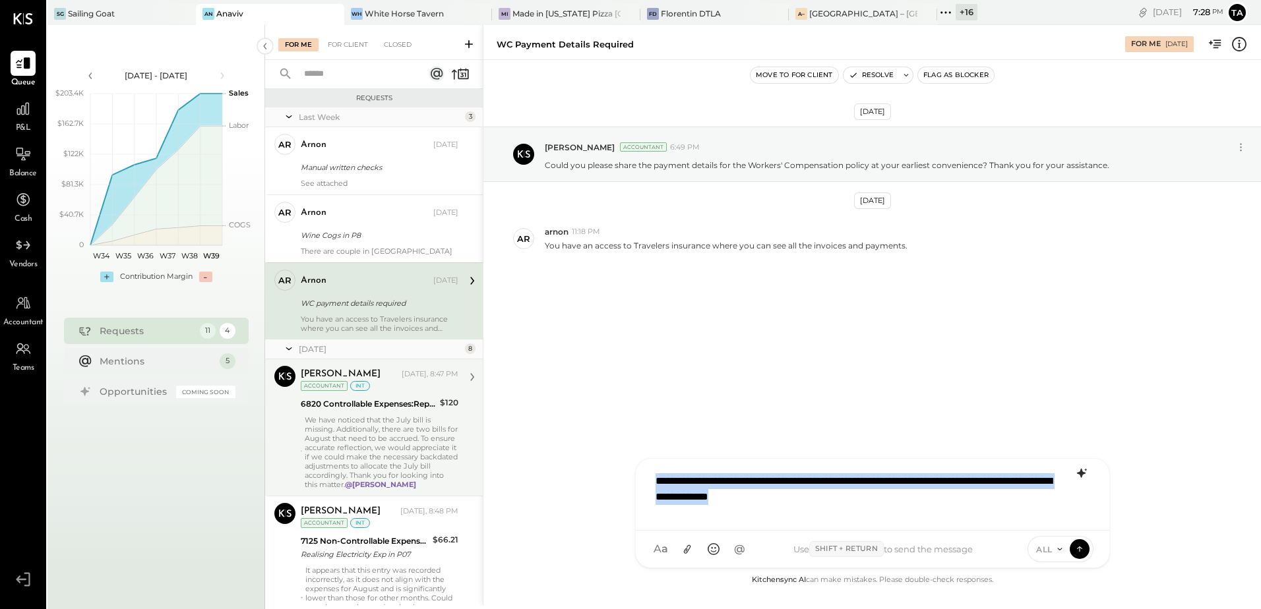 Image resolution: width=1261 pixels, height=609 pixels. I want to click on text: $81.3K, so click(73, 184).